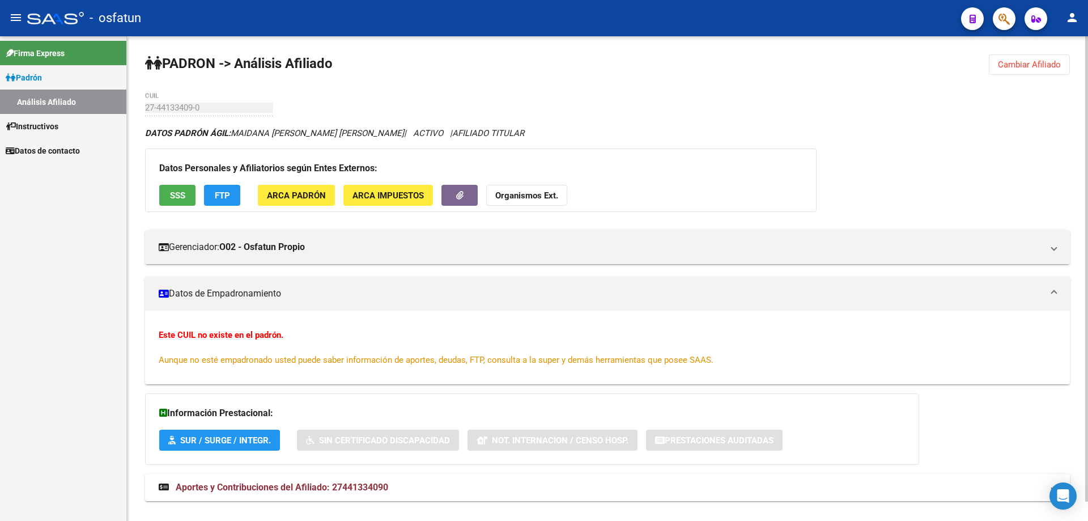 This screenshot has height=521, width=1088. Describe the element at coordinates (608, 488) in the screenshot. I see `mat-expansion-panel-header: Aportes y Contribuciones del Afiliado: 27441334090` at that location.